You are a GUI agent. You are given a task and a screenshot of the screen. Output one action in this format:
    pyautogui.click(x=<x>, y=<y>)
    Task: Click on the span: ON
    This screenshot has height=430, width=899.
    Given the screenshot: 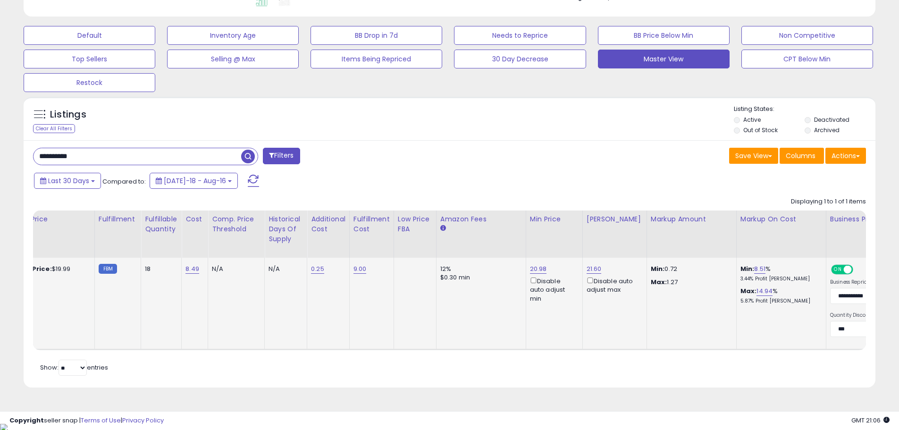 What is the action you would take?
    pyautogui.click(x=838, y=270)
    